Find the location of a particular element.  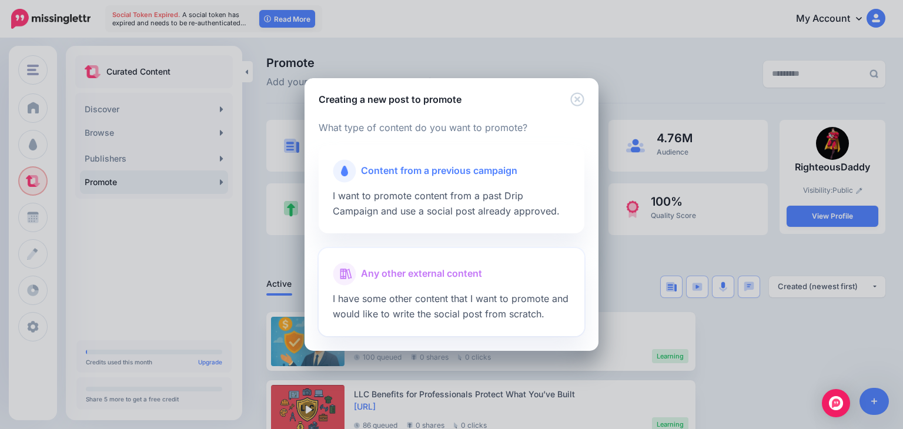

div: Open Intercom Messenger is located at coordinates (836, 403).